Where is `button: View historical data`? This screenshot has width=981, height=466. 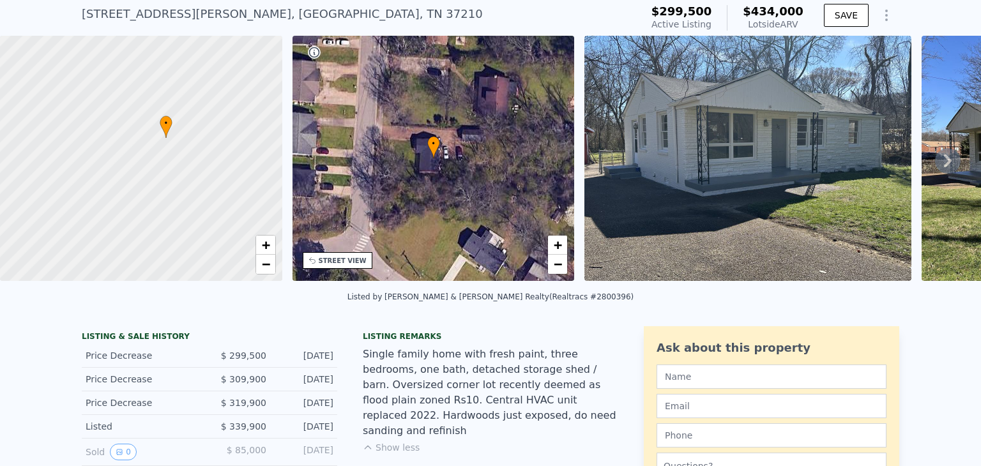 button: View historical data is located at coordinates (123, 452).